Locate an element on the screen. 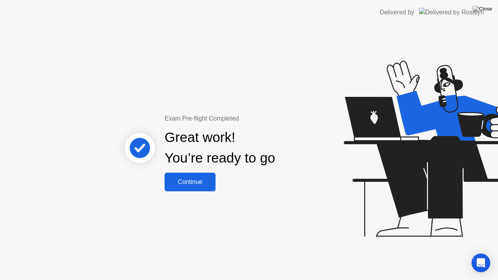 Image resolution: width=498 pixels, height=280 pixels. img: Close is located at coordinates (482, 9).